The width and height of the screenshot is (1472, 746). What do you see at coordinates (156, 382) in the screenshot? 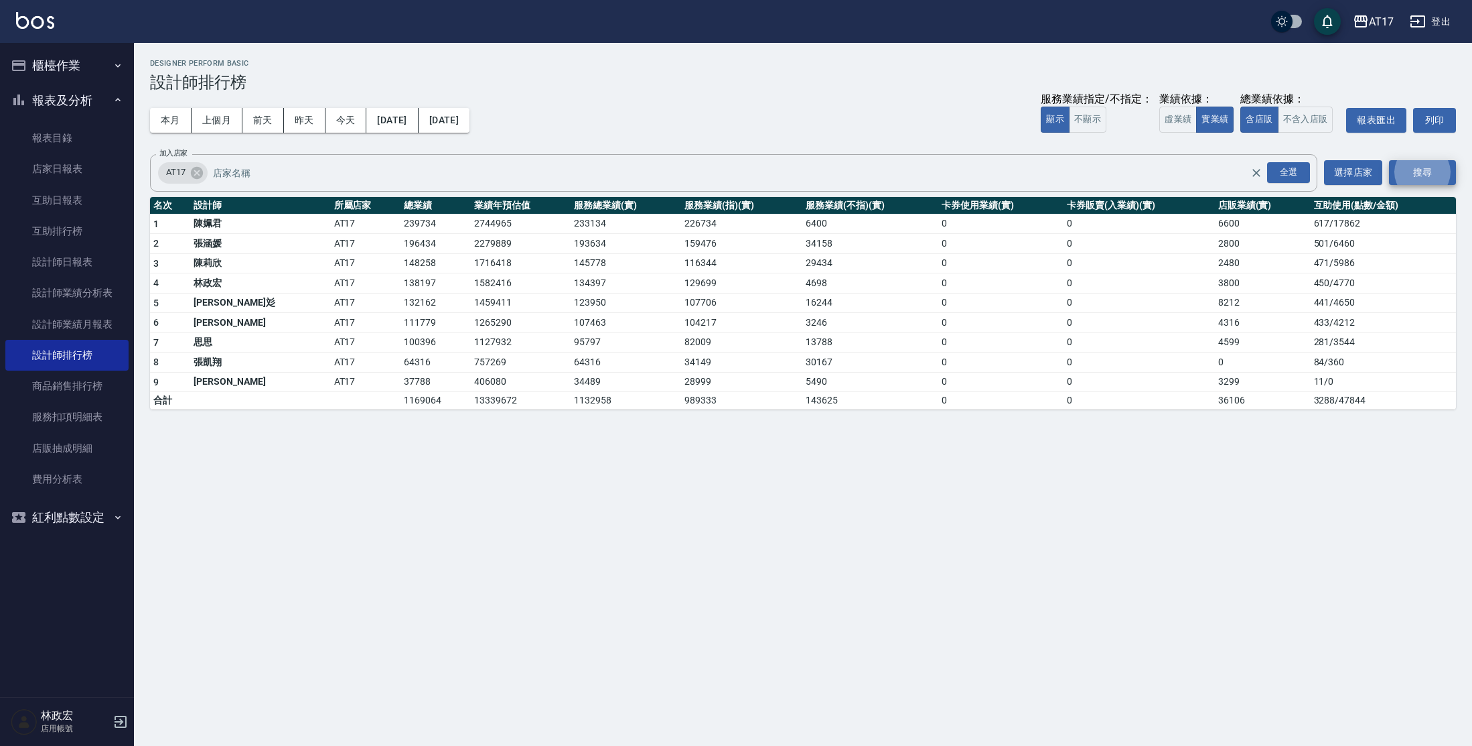
I see `span: 9` at bounding box center [156, 382].